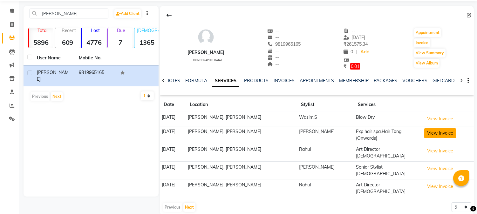 The width and height of the screenshot is (477, 214). I want to click on td: Wasim.S, so click(325, 119).